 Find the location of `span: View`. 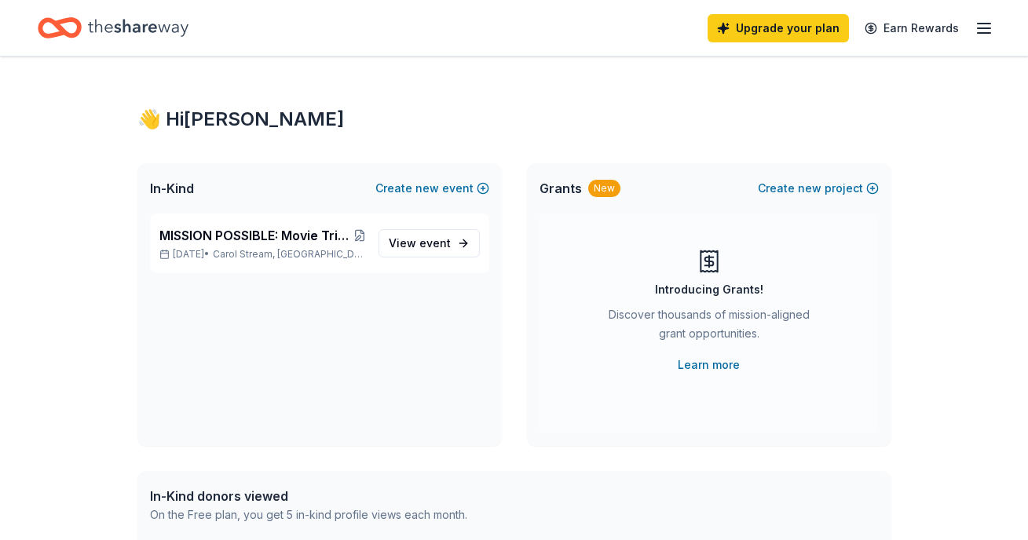

span: View is located at coordinates (420, 244).